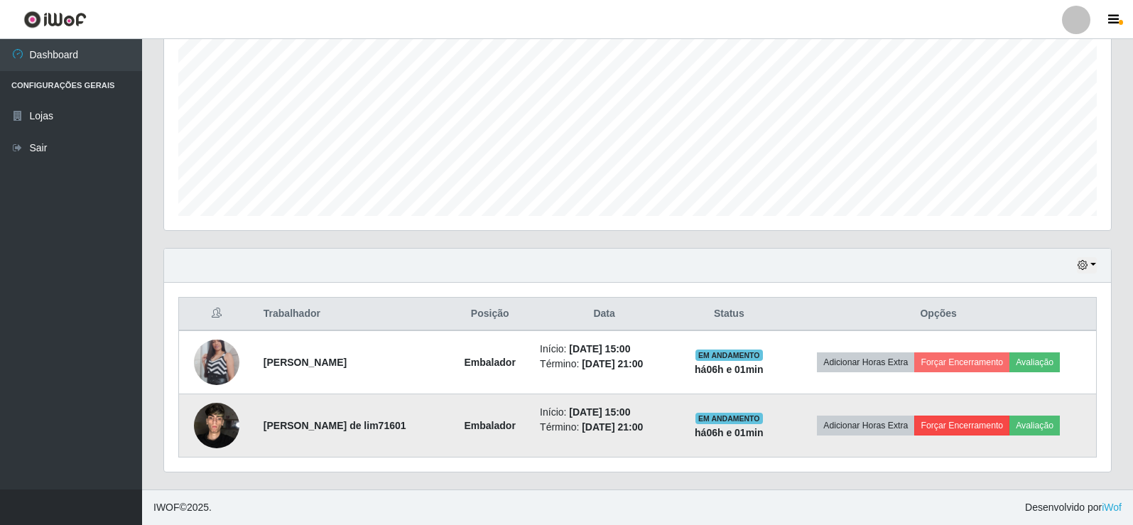  What do you see at coordinates (183, 507) in the screenshot?
I see `span: © 2025 .` at bounding box center [183, 507].